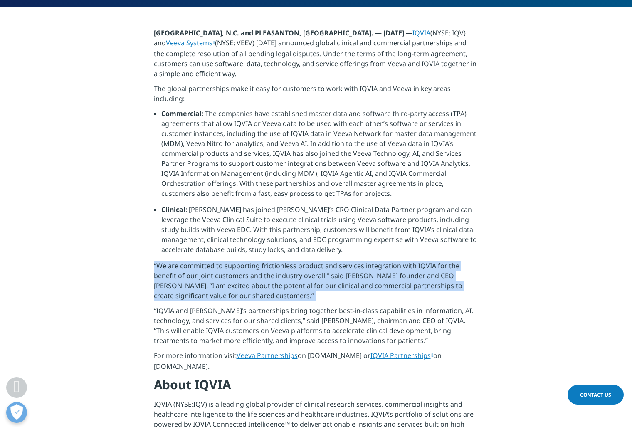 The image size is (632, 427). What do you see at coordinates (316, 388) in the screenshot?
I see `h4: About IQVIA` at bounding box center [316, 388].